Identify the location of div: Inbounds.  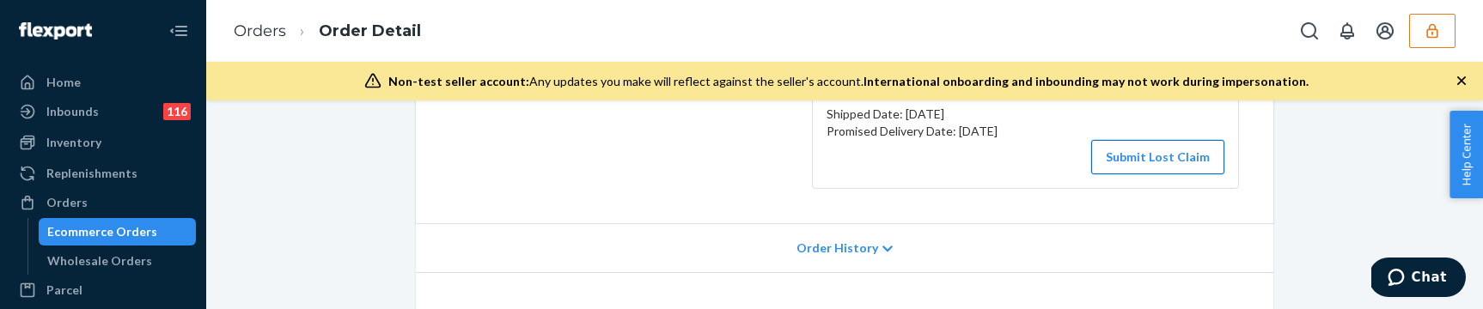
(72, 112).